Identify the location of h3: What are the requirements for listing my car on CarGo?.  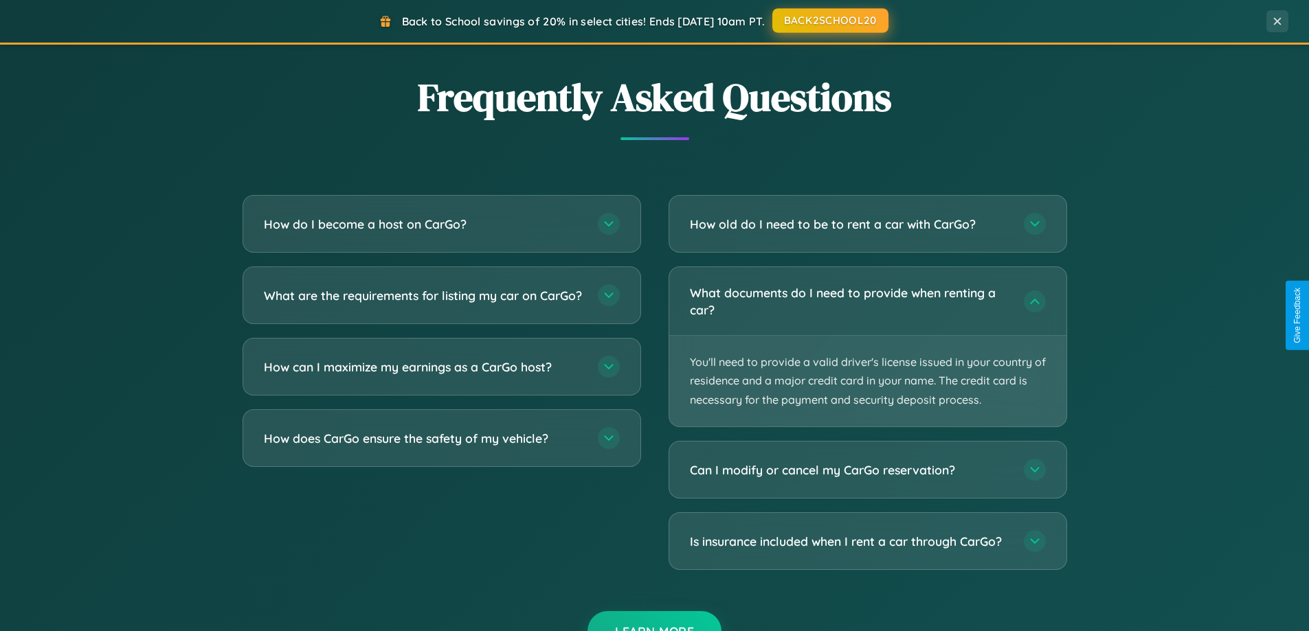
(424, 295).